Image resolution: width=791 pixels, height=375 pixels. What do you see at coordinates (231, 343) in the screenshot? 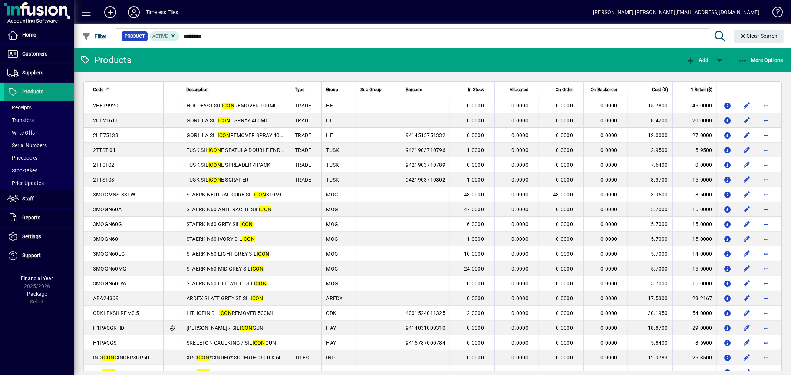
I see `span: SKELETON CAULKING / SIL GUN` at bounding box center [231, 343].